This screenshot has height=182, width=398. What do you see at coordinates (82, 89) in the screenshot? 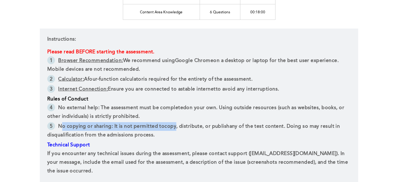
I see `u: Internet Connection` at bounding box center [82, 89].